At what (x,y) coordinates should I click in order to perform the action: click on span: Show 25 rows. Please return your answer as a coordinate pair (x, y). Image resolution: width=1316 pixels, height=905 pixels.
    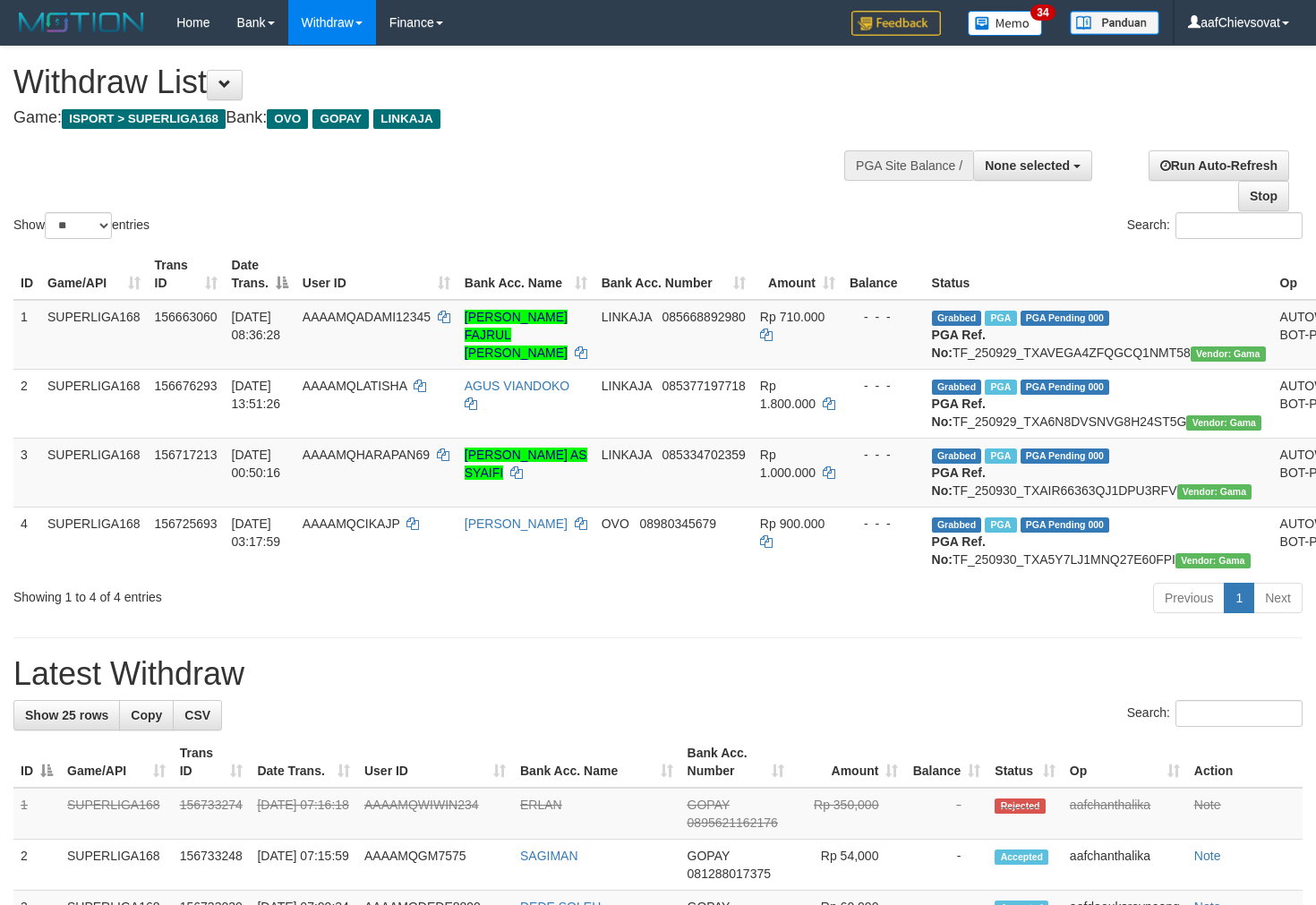
    Looking at the image, I should click on (67, 715).